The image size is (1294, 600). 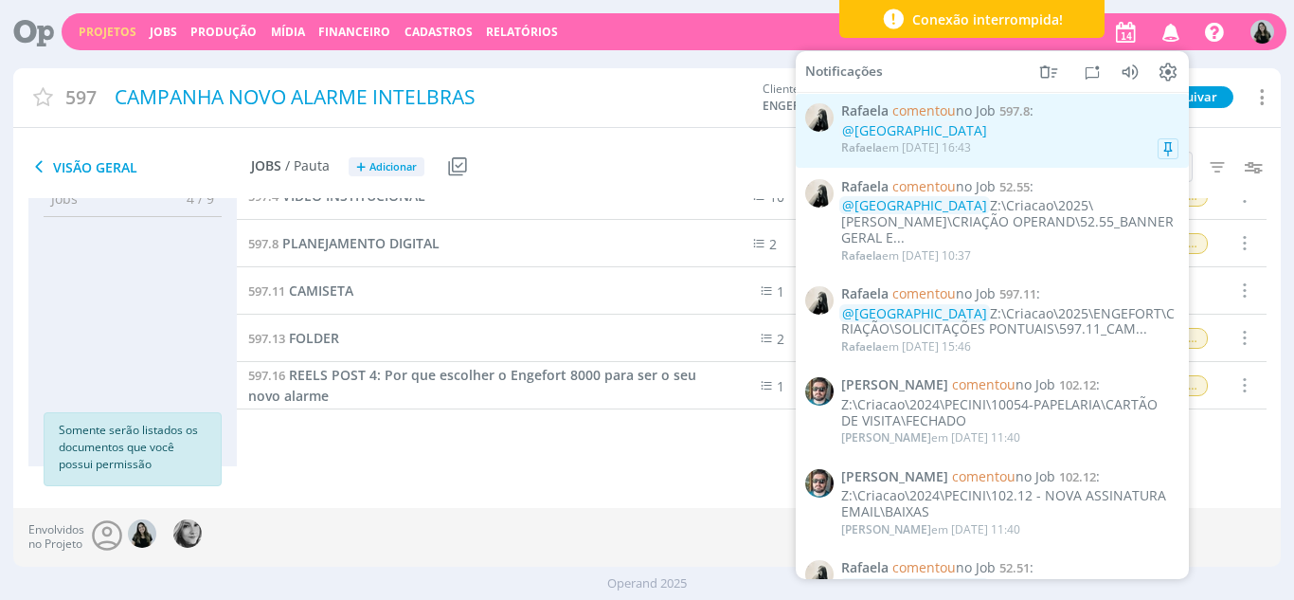 What do you see at coordinates (1010, 321) in the screenshot?
I see `div: Z:\Criacao\2025\ENGEFORT\CRIAÇÃO\SOLICITAÇÕES PONTUAIS\597.11_CAM...` at bounding box center [1010, 321].